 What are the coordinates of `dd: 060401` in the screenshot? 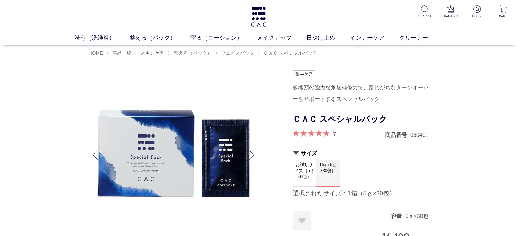 It's located at (419, 135).